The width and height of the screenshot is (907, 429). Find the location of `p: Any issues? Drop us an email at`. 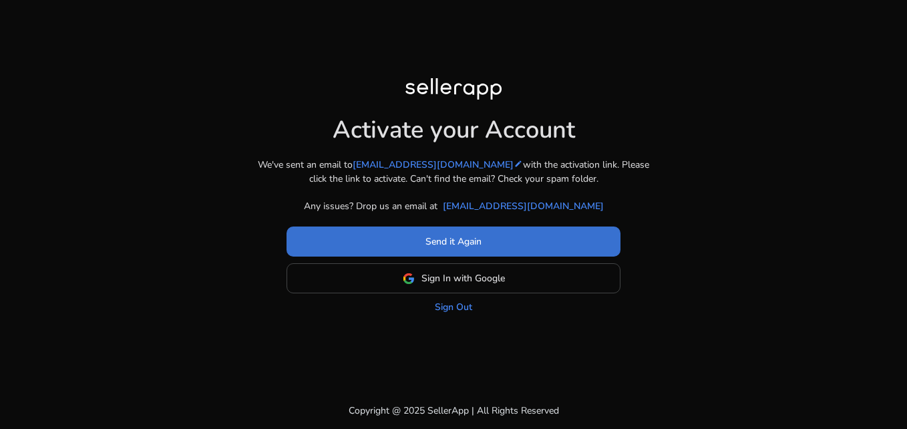

p: Any issues? Drop us an email at is located at coordinates (371, 206).